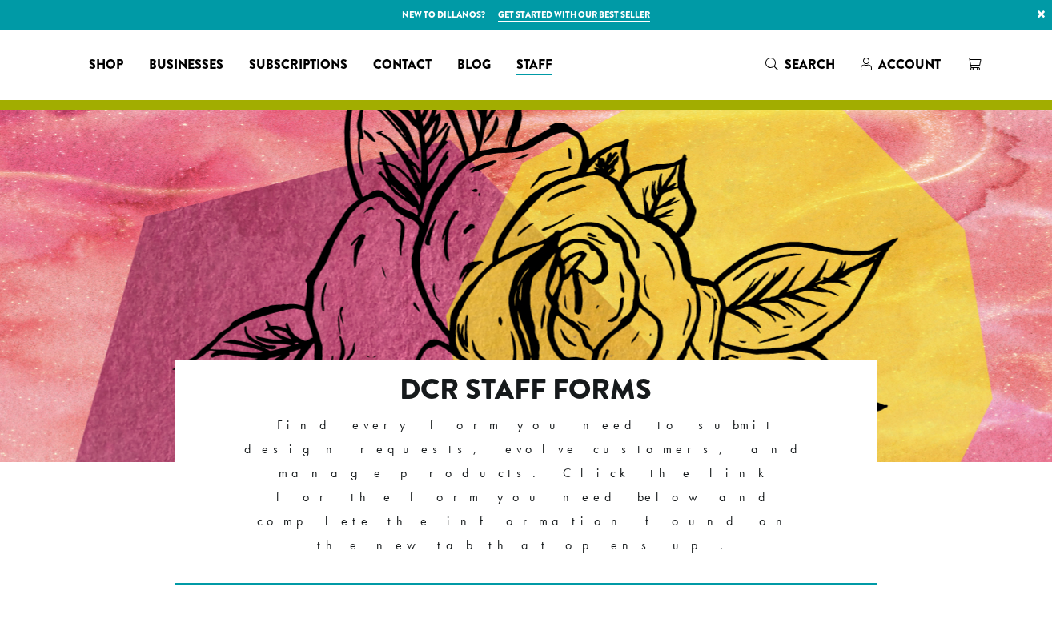  What do you see at coordinates (106, 65) in the screenshot?
I see `span: Shop` at bounding box center [106, 65].